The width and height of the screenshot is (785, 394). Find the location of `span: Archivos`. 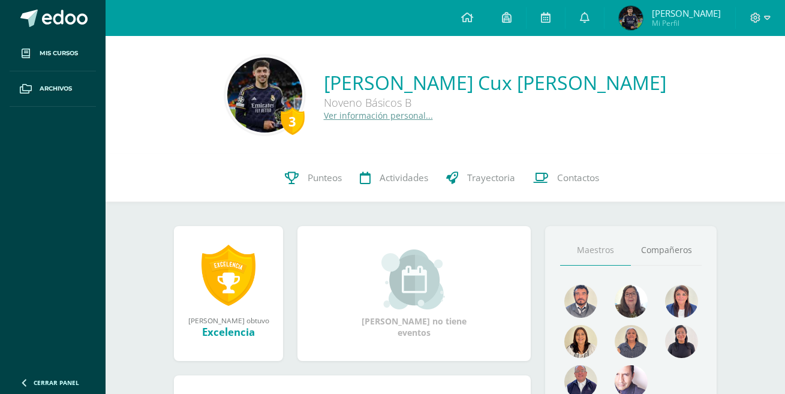

span: Archivos is located at coordinates (56, 89).